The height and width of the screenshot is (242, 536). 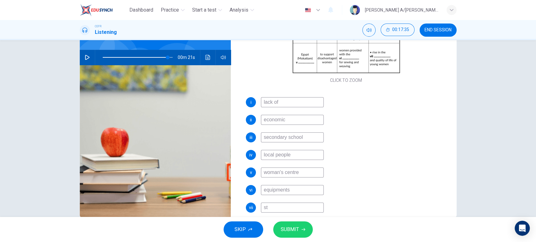 What do you see at coordinates (96, 10) in the screenshot?
I see `img: EduSynch logo` at bounding box center [96, 10].